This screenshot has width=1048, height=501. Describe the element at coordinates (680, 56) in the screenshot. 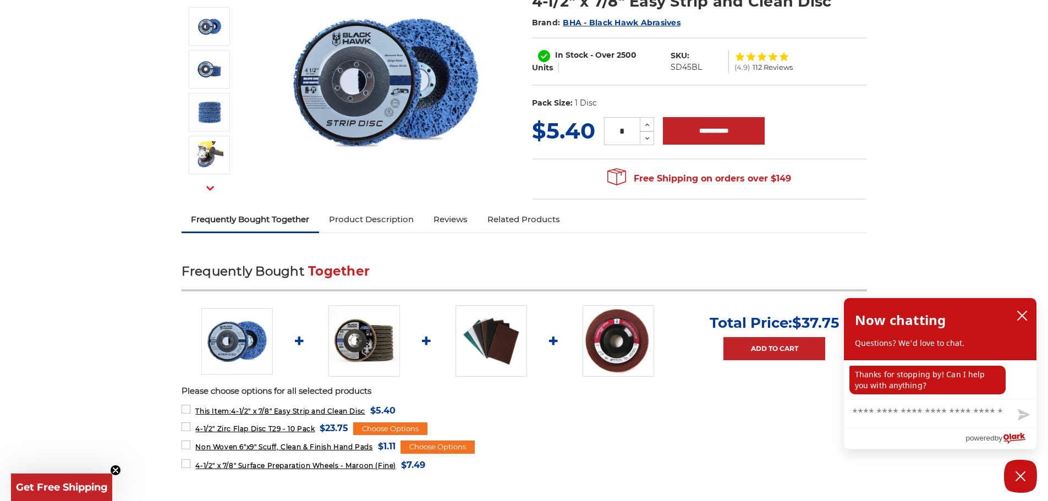

I see `dt: SKU:` at that location.